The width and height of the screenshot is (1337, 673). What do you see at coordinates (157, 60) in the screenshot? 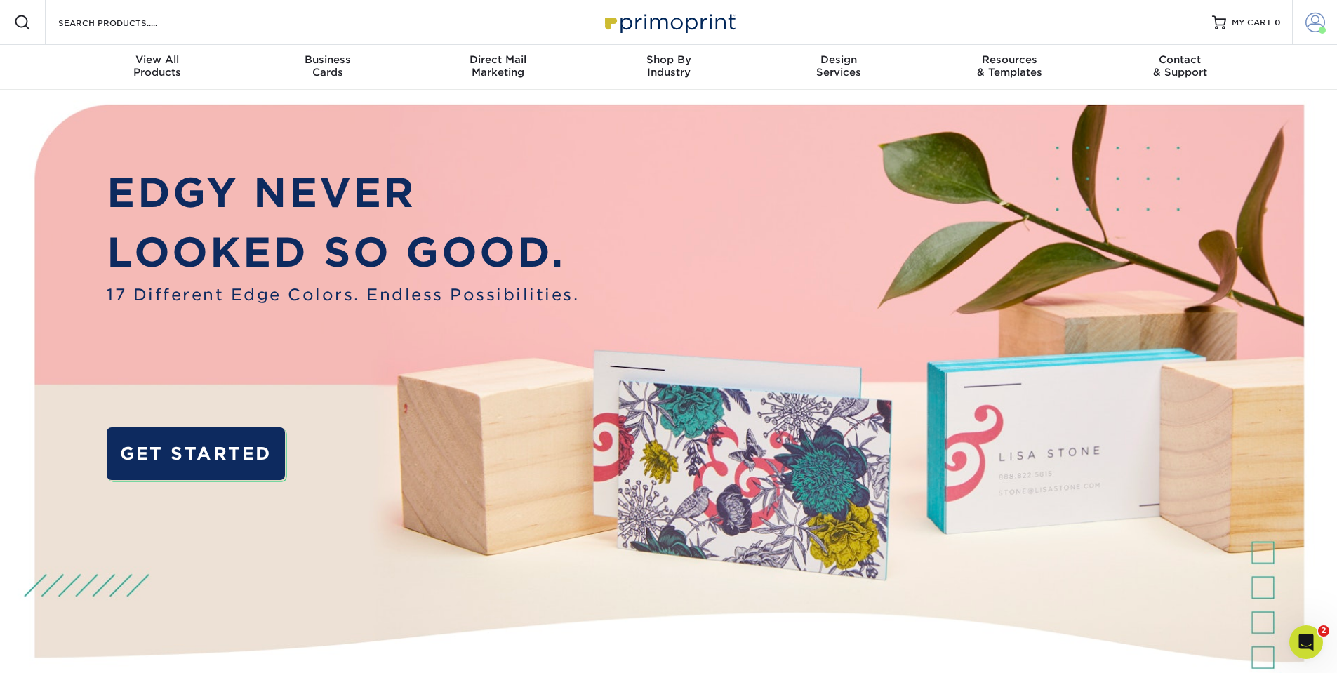
I see `span: View All` at bounding box center [157, 60].